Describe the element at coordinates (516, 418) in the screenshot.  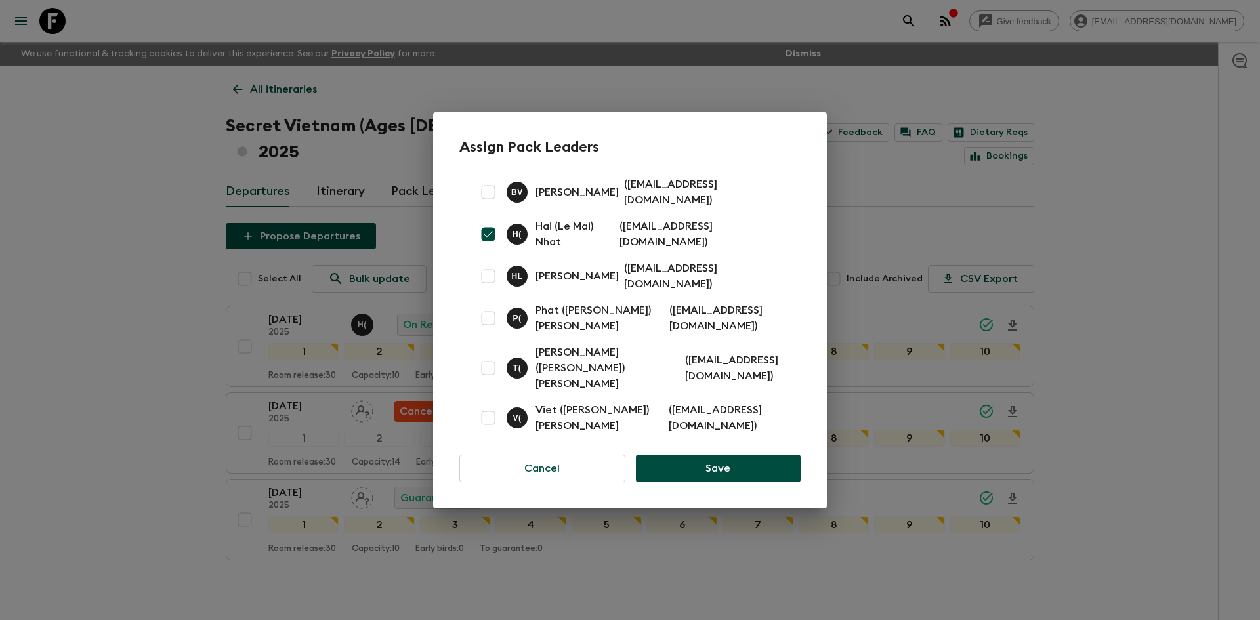
I see `p: V (` at that location.